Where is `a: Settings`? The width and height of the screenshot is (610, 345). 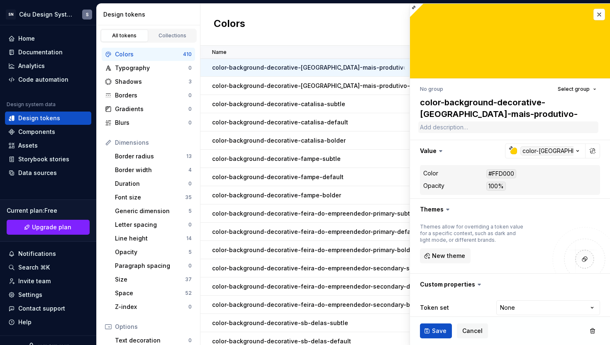
a: Settings is located at coordinates (48, 295).